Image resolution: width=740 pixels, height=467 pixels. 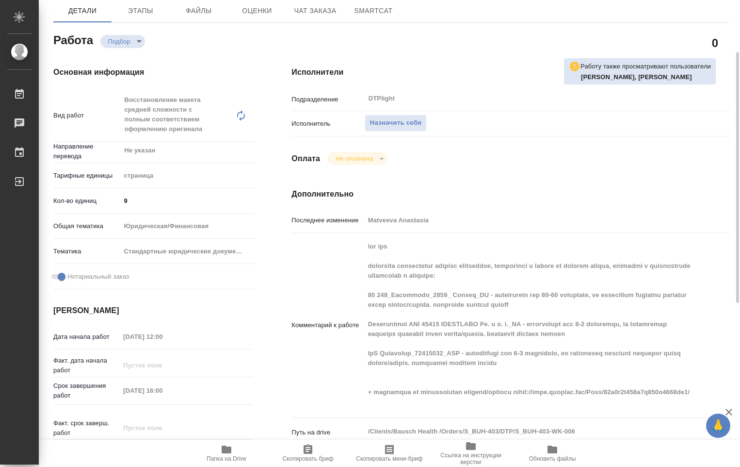 I want to click on textarea: lor ips dolorsita consectetur adipisc elitseddoe, temporinci u labore et dolorem aliqua, enimadmi..., so click(x=529, y=324).